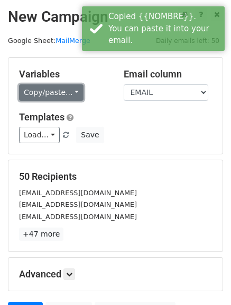 This screenshot has height=305, width=231. I want to click on div: Copied {{NOMBRE}}. You can paste it into your email., so click(165, 29).